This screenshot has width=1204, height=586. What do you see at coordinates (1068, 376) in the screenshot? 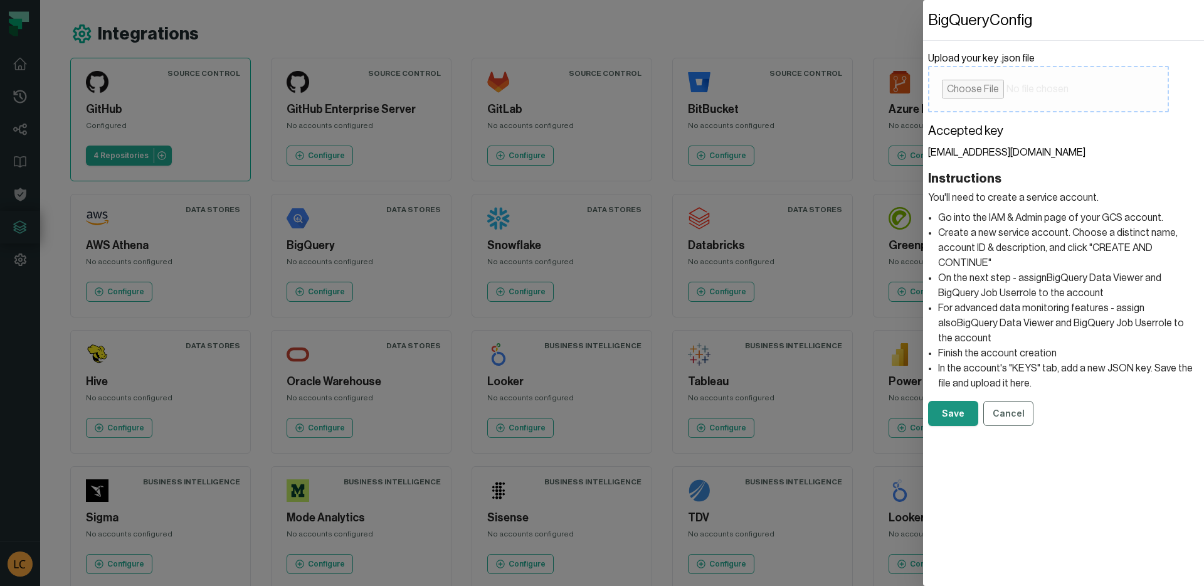
I see `li: In the account's "KEYS" tab, add a new JSON key. Save the file and upload it here.` at bounding box center [1068, 376].